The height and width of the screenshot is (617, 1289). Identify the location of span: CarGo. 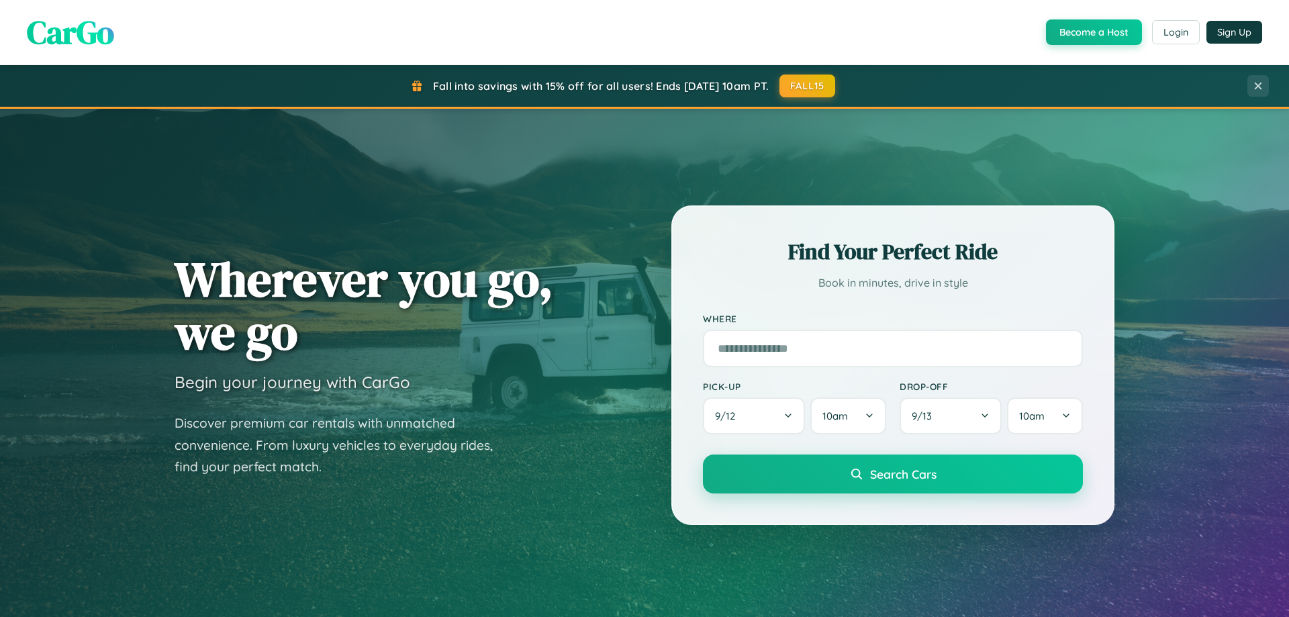
(71, 32).